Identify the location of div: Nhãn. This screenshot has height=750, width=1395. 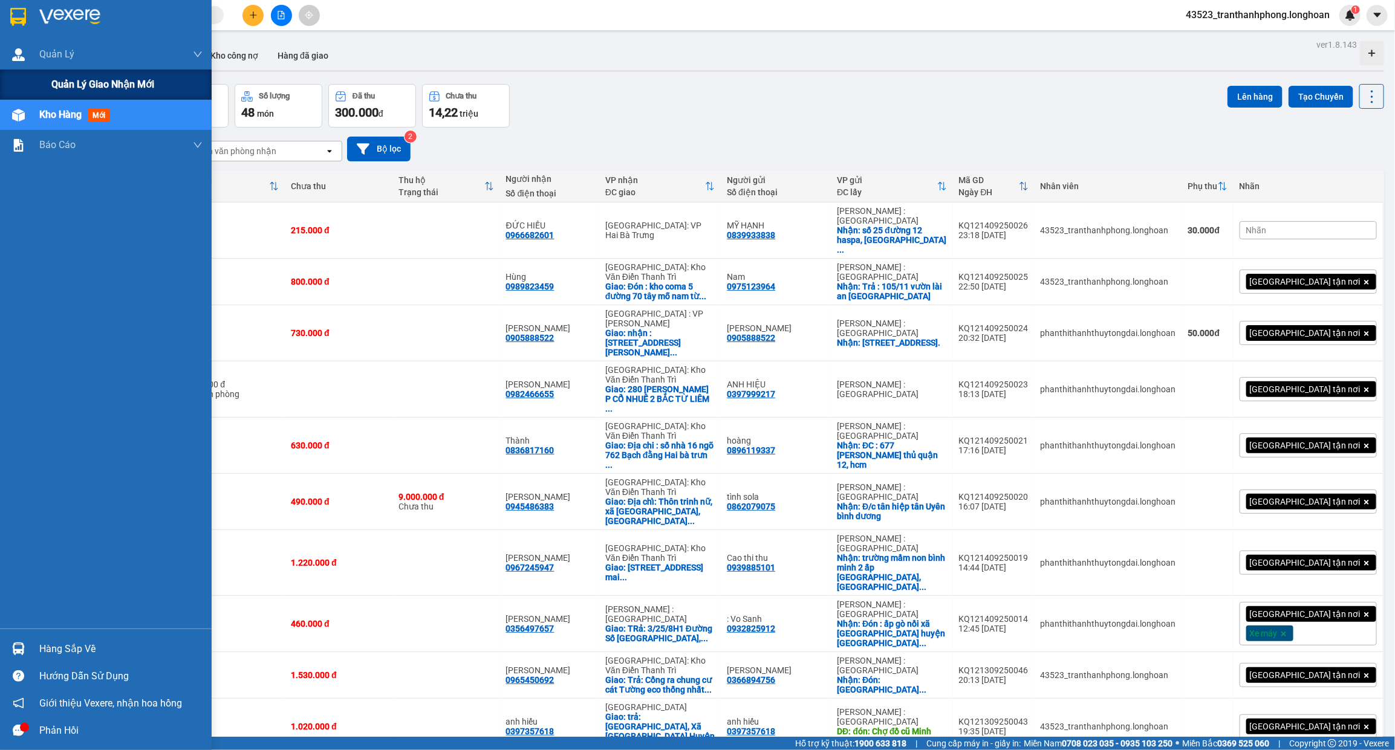
(1308, 186).